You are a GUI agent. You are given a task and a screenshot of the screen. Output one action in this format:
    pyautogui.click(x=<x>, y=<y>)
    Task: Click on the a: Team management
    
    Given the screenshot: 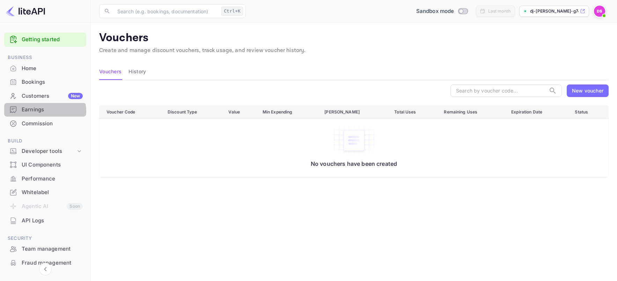 What is the action you would take?
    pyautogui.click(x=45, y=249)
    